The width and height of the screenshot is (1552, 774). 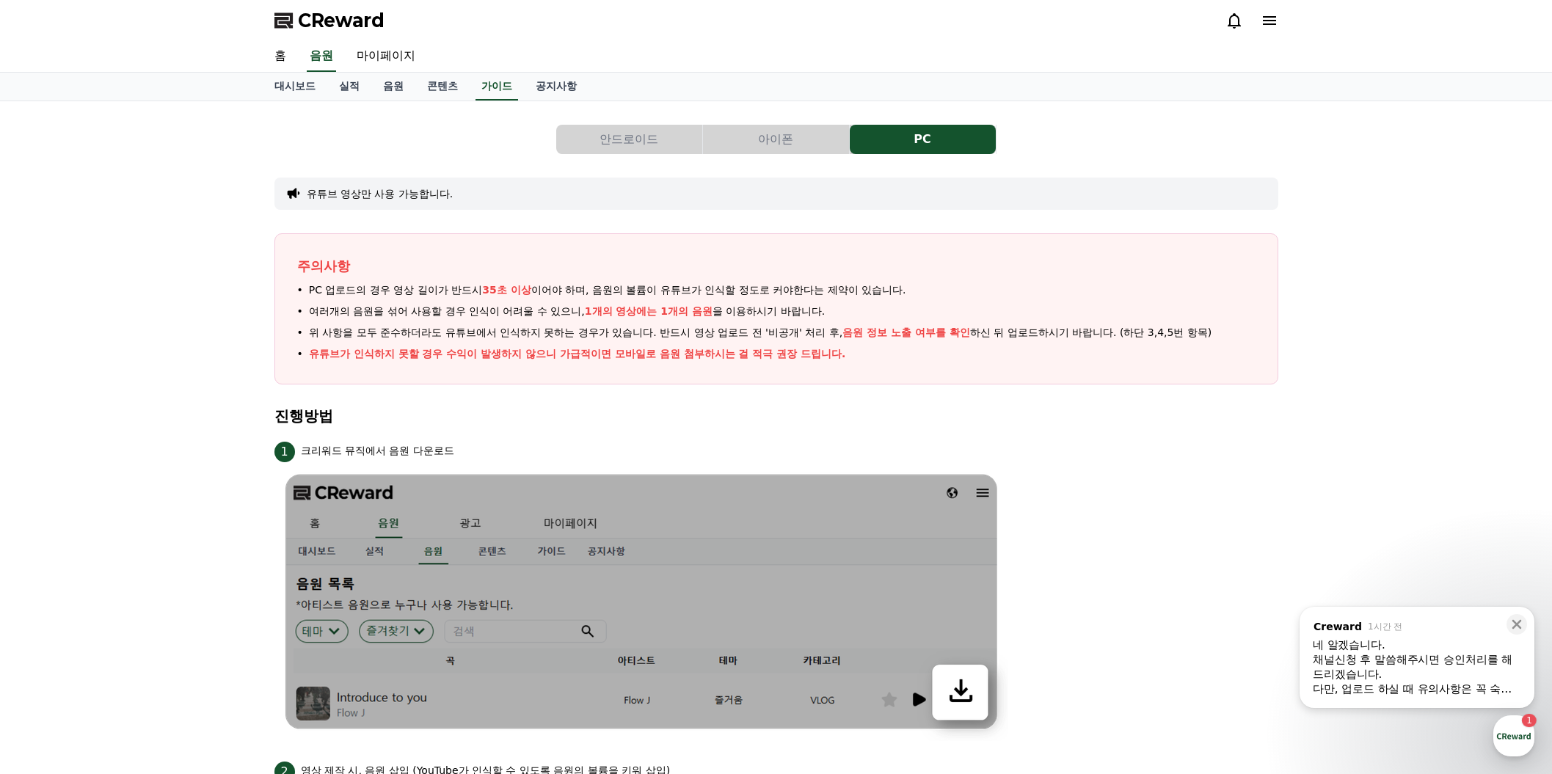 What do you see at coordinates (906, 333) in the screenshot?
I see `span: 음원 정보 노출 여부를 확인` at bounding box center [906, 333].